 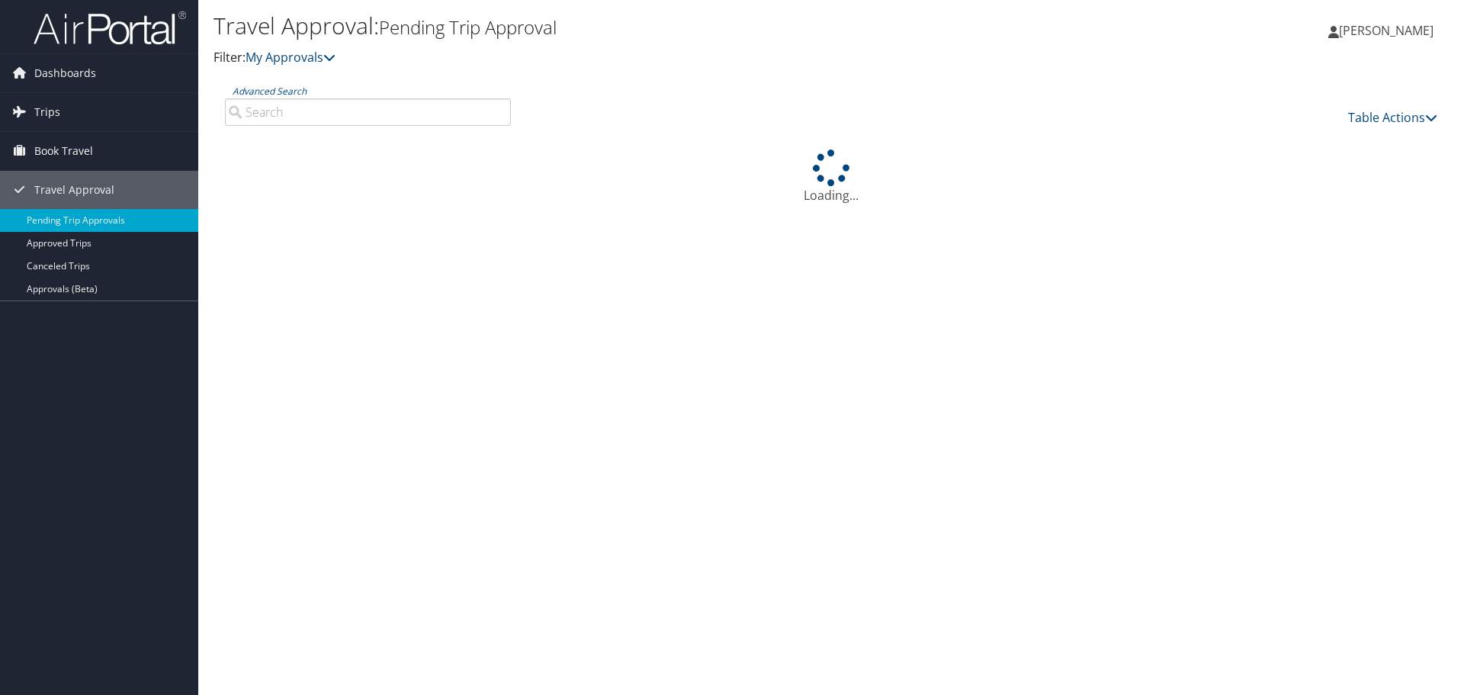 What do you see at coordinates (1393, 117) in the screenshot?
I see `a: Table Actions` at bounding box center [1393, 117].